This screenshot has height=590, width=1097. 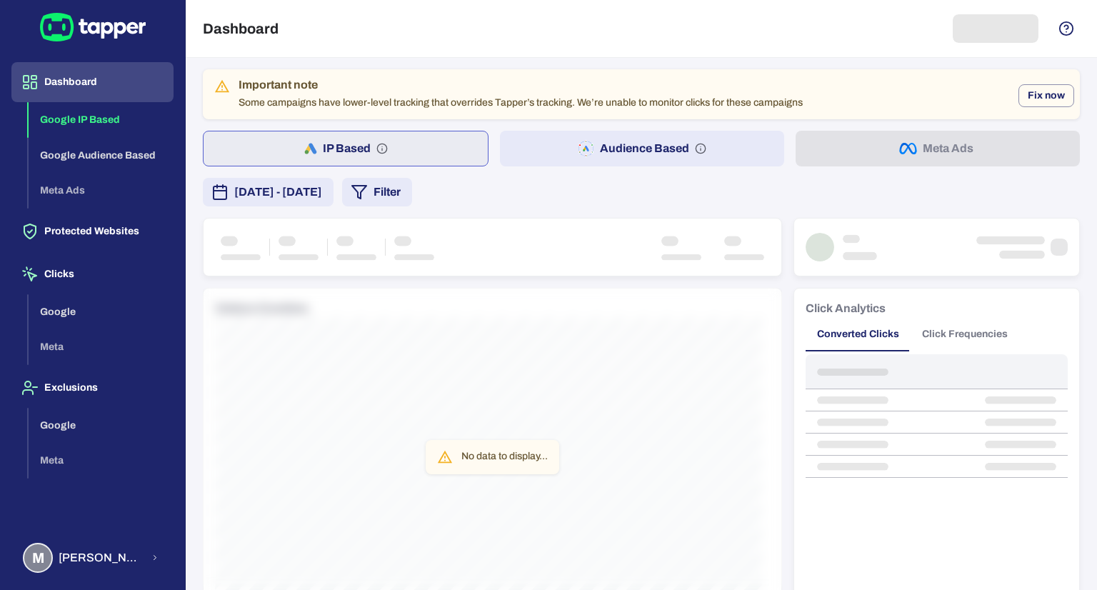 I want to click on a: Dashboard, so click(x=92, y=81).